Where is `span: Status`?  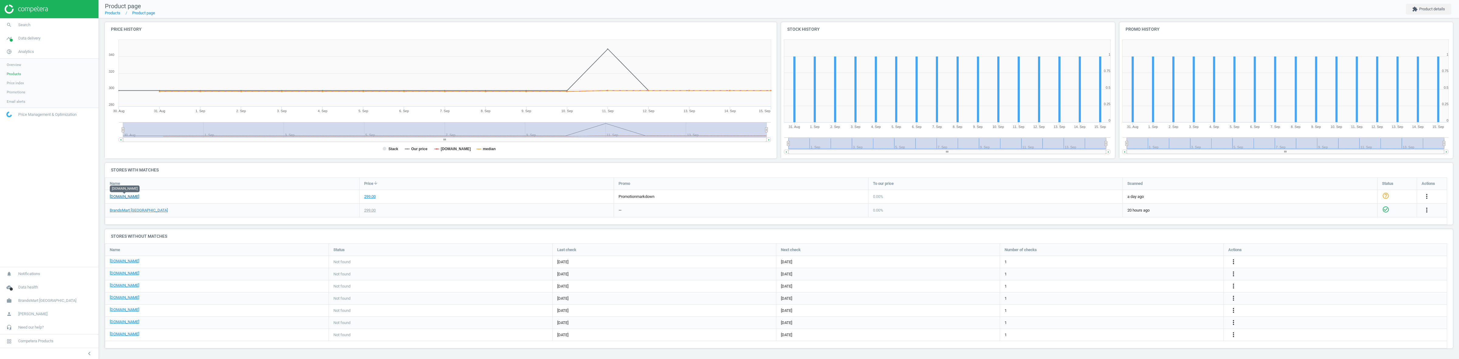
span: Status is located at coordinates (1388, 184).